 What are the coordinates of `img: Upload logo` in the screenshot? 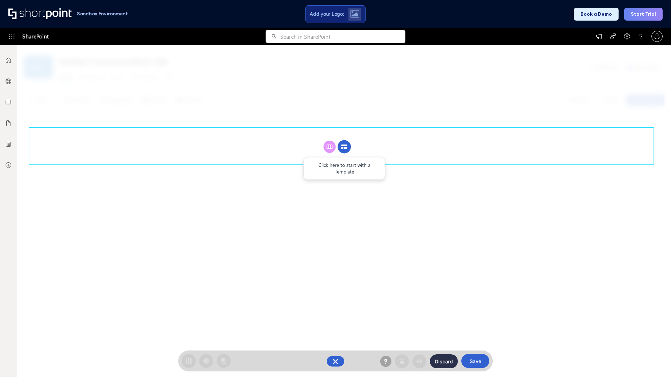 It's located at (355, 14).